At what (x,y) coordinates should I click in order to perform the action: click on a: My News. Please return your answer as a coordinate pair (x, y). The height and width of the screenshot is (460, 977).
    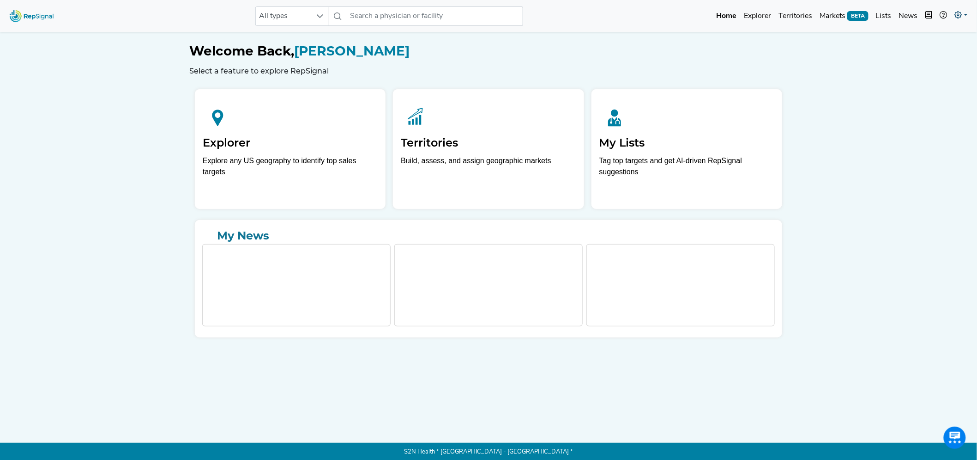
    Looking at the image, I should click on (489, 236).